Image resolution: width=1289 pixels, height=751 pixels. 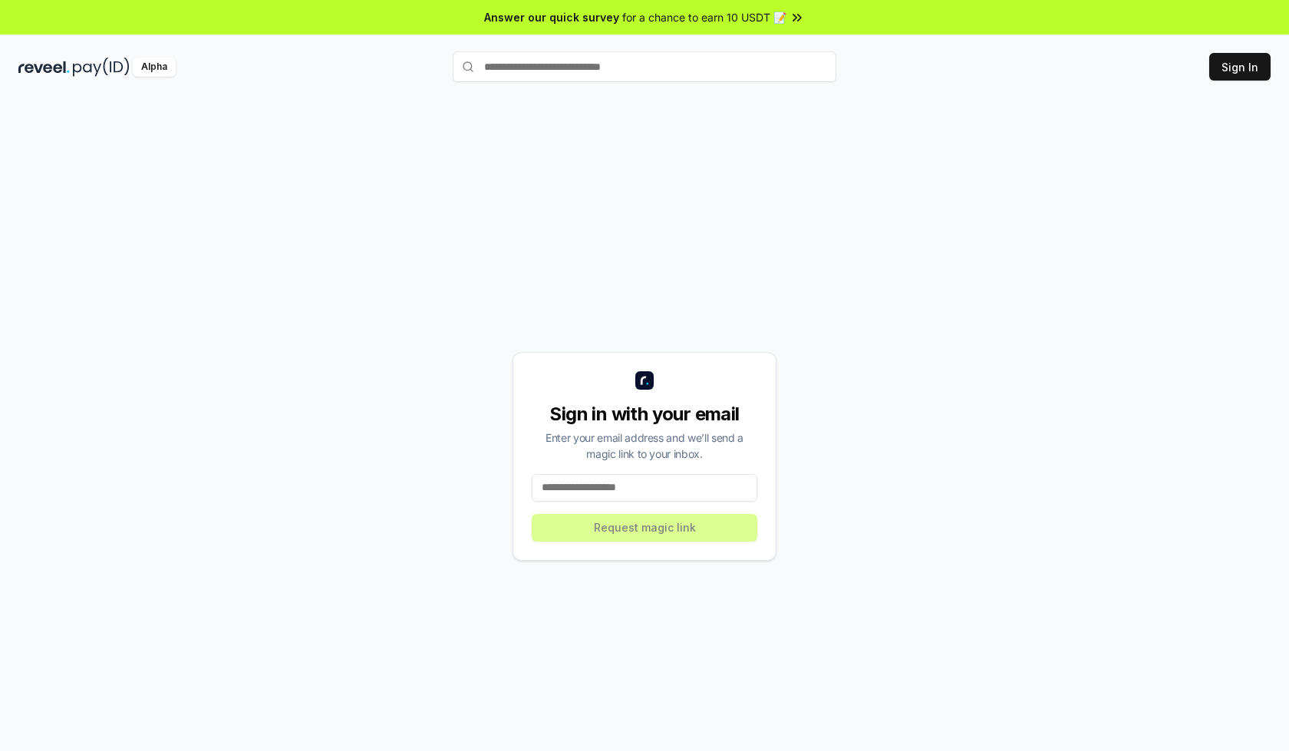 What do you see at coordinates (644, 381) in the screenshot?
I see `img: logo_small` at bounding box center [644, 381].